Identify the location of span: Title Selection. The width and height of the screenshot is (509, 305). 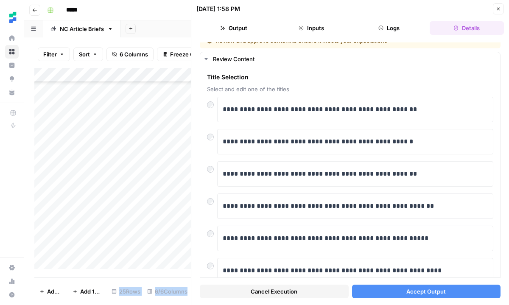
(350, 77).